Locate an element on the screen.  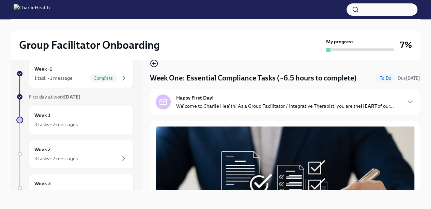
a: Week -11 task • 1 messageComplete is located at coordinates (75, 74).